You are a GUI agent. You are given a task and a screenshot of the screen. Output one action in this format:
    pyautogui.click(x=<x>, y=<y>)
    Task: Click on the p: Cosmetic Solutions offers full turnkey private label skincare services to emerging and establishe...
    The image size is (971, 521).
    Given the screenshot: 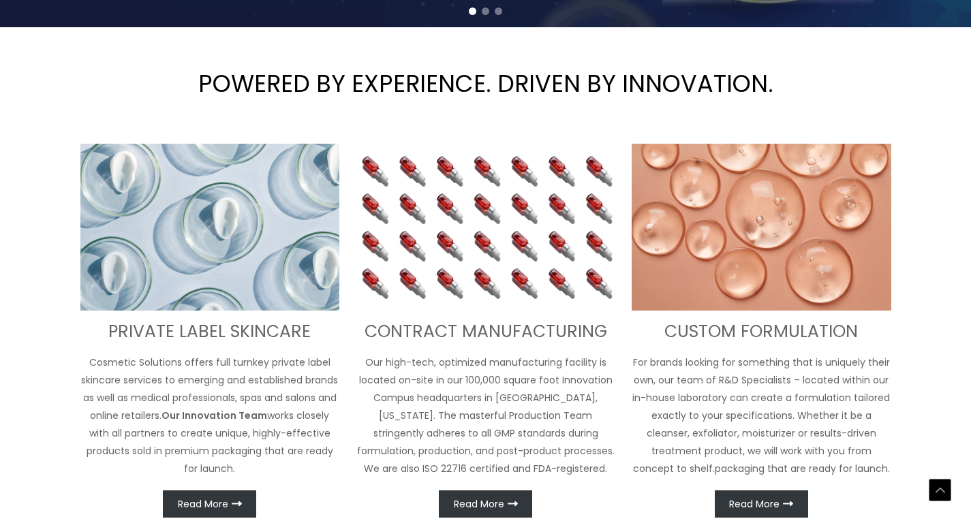 What is the action you would take?
    pyautogui.click(x=210, y=416)
    